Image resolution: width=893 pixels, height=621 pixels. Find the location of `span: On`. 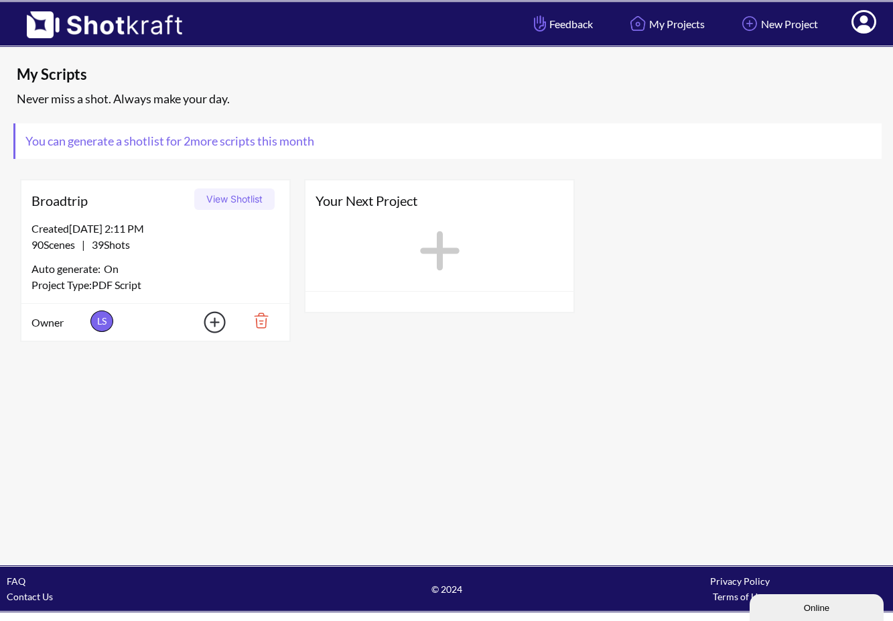

span: On is located at coordinates (111, 269).